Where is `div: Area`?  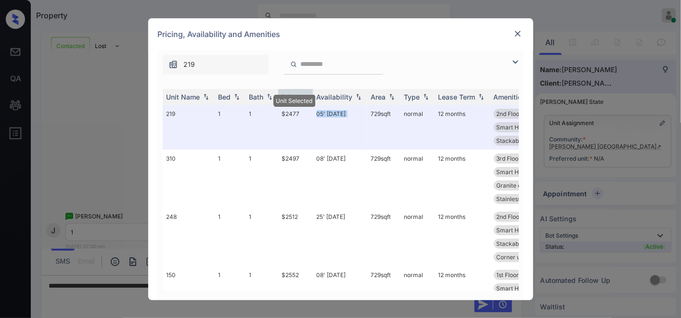
div: Area is located at coordinates (378, 97).